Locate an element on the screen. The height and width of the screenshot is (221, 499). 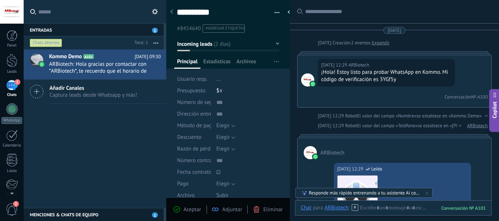
div: Ocultar is located at coordinates (289, 12).